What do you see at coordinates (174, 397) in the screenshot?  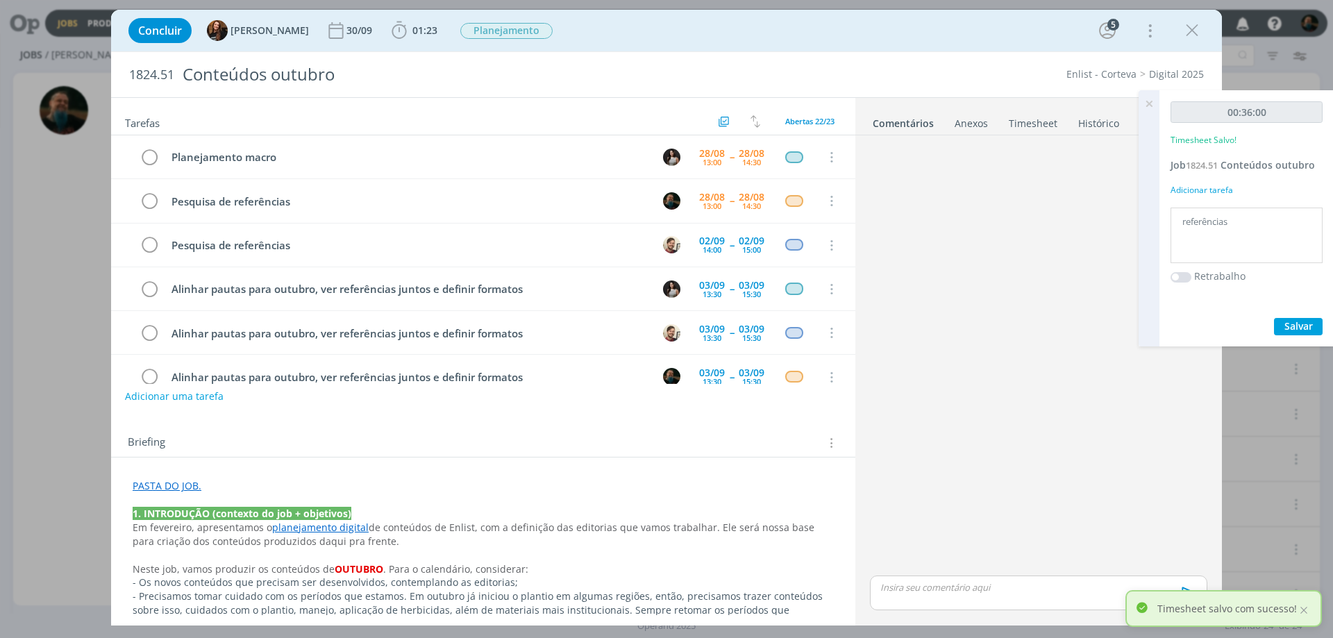 I see `button: Adicionar uma tarefa` at bounding box center [174, 397].